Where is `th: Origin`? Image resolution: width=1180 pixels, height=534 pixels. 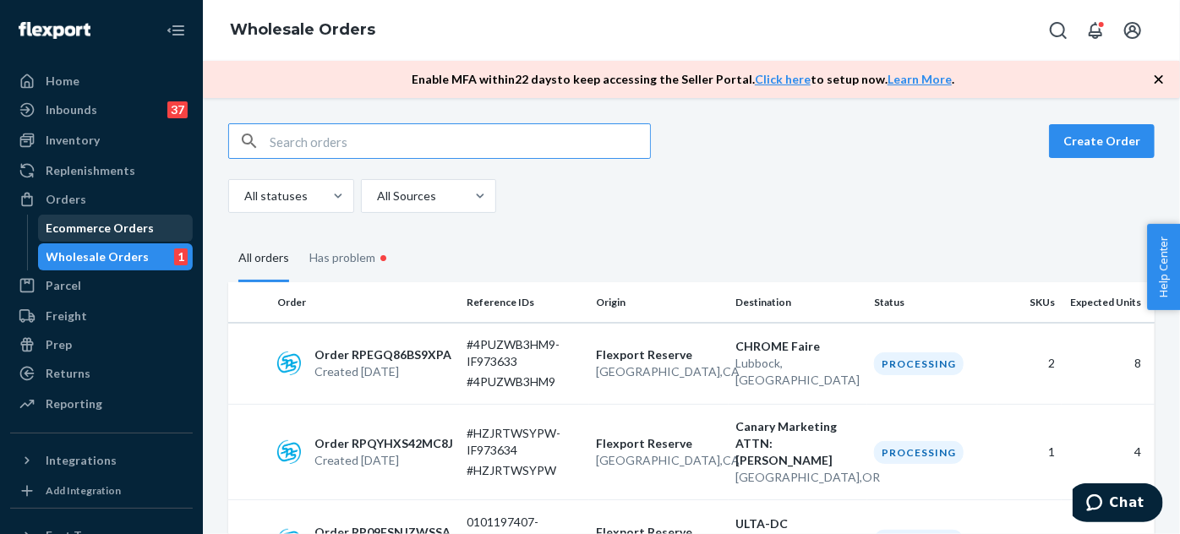 th: Origin is located at coordinates (658, 303).